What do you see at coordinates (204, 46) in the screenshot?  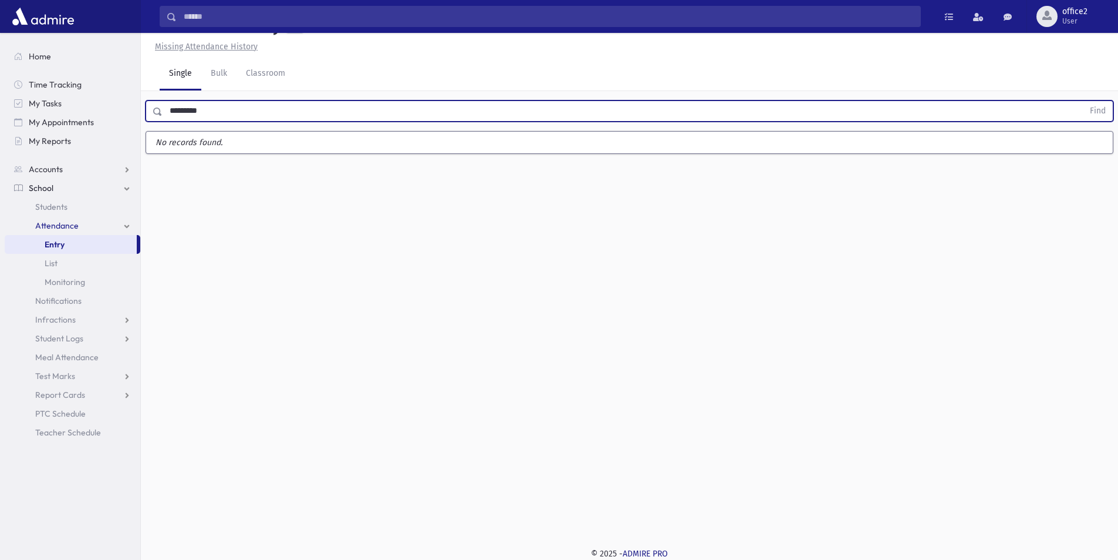 I see `a: Missing Attendance History` at bounding box center [204, 46].